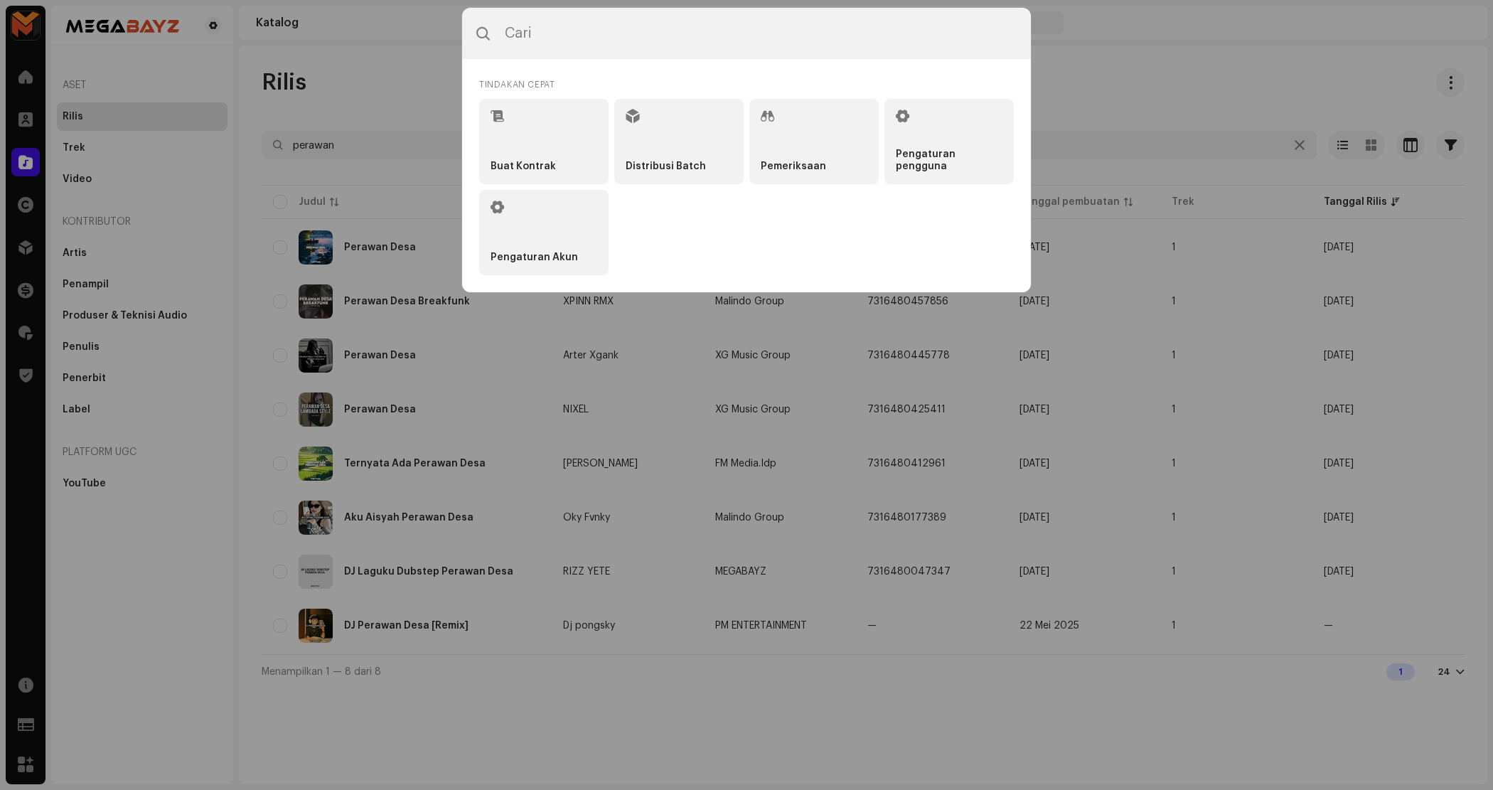  I want to click on strong: Pemeriksaan, so click(793, 166).